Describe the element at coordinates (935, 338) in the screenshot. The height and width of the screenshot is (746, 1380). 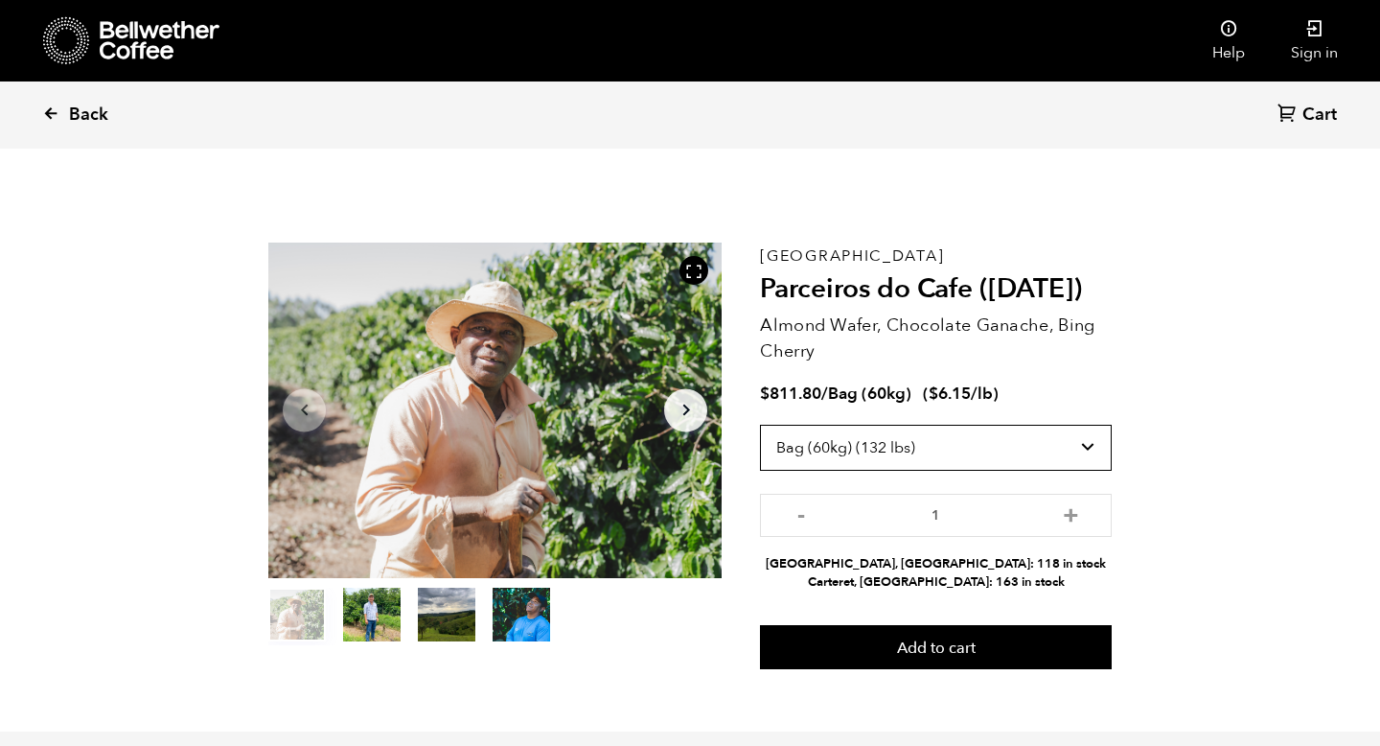
I see `p: Almond Wafer, Chocolate Ganache, Bing Cherry` at that location.